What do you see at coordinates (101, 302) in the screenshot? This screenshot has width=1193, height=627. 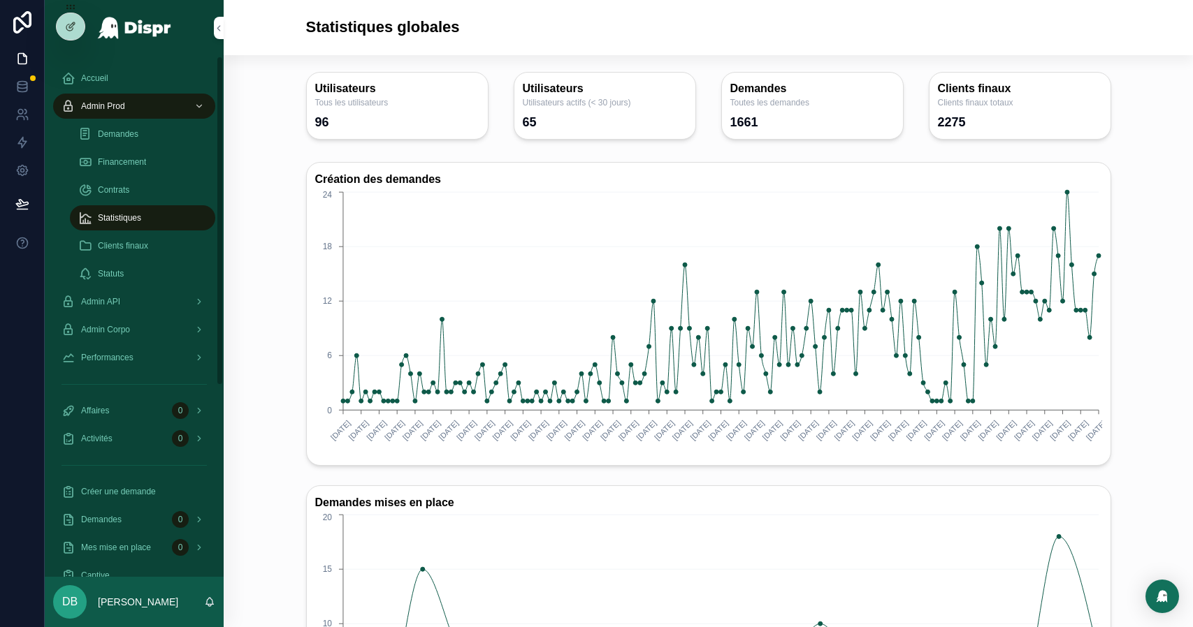 I see `span: Admin API` at bounding box center [101, 302].